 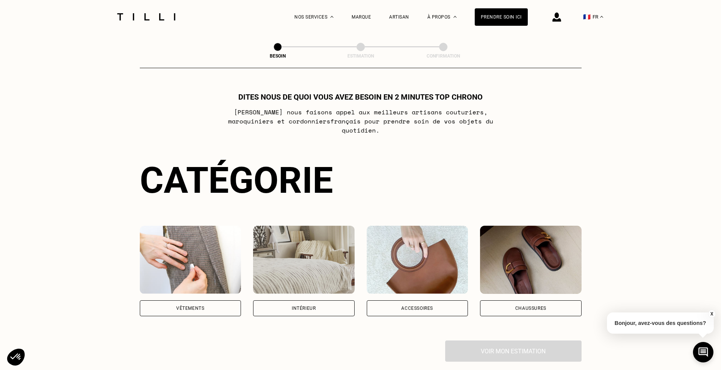 I want to click on img: Vêtements, so click(x=191, y=260).